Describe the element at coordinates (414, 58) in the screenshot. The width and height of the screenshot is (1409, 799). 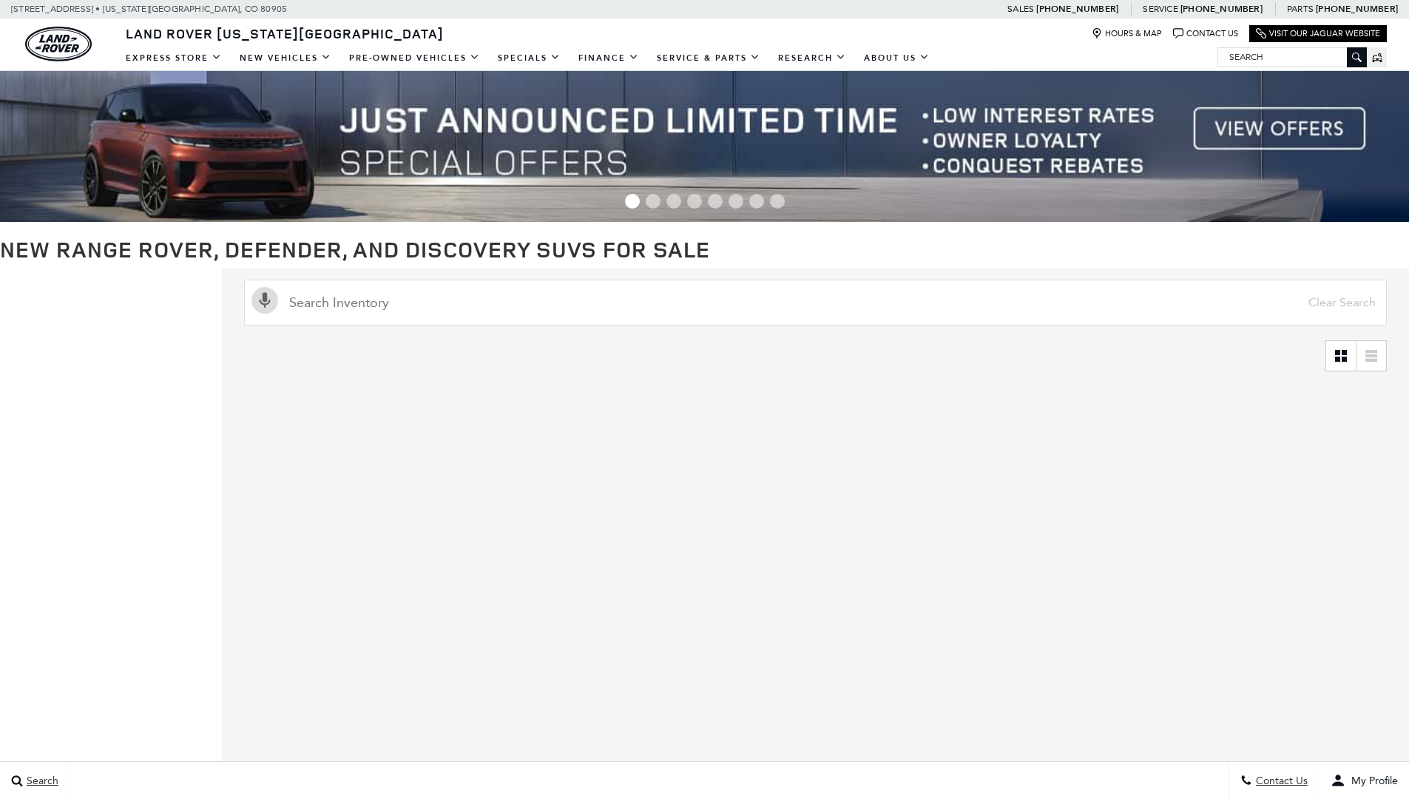
I see `a: Pre-Owned Vehicles` at that location.